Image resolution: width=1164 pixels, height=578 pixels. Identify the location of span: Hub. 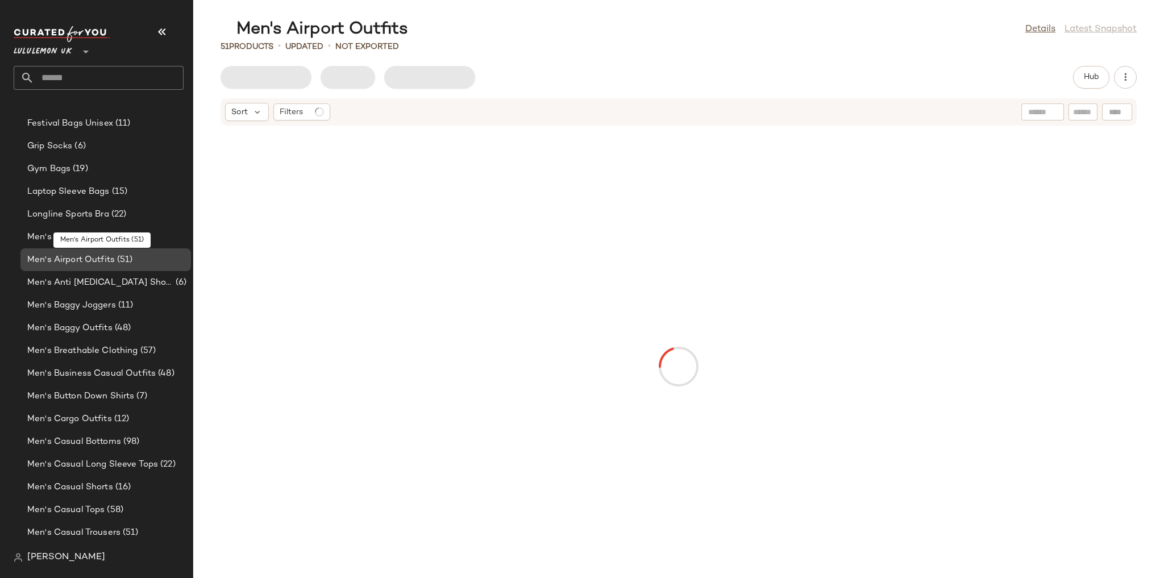
(1091, 77).